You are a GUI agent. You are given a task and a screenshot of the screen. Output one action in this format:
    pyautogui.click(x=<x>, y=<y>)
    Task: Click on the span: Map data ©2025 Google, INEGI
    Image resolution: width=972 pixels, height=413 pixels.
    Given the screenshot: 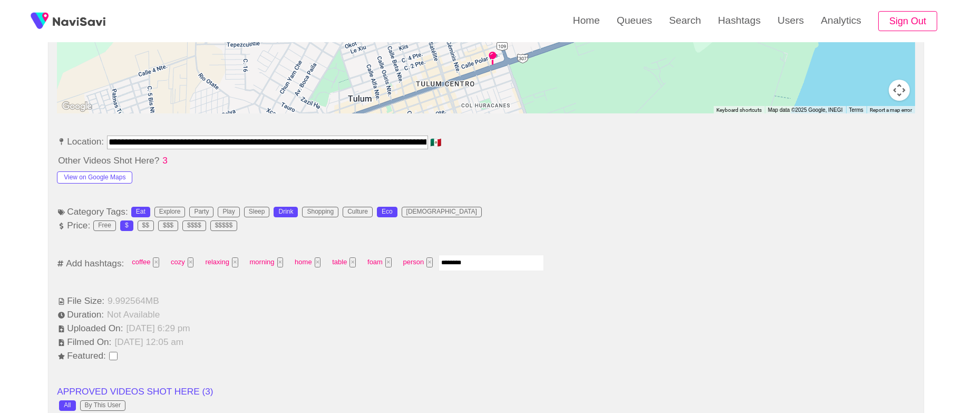 What is the action you would take?
    pyautogui.click(x=805, y=110)
    